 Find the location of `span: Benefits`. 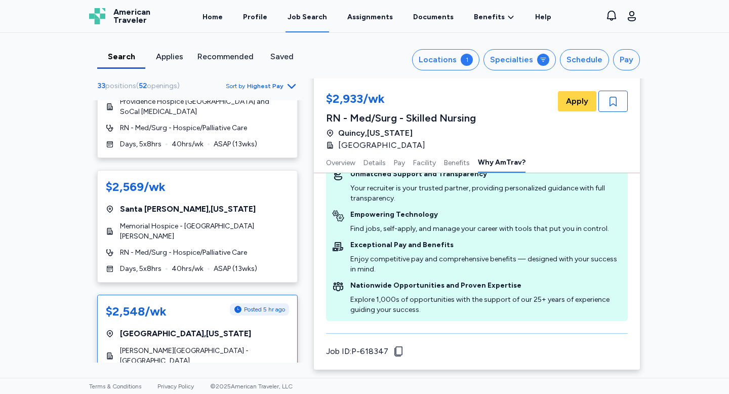

span: Benefits is located at coordinates (489, 17).